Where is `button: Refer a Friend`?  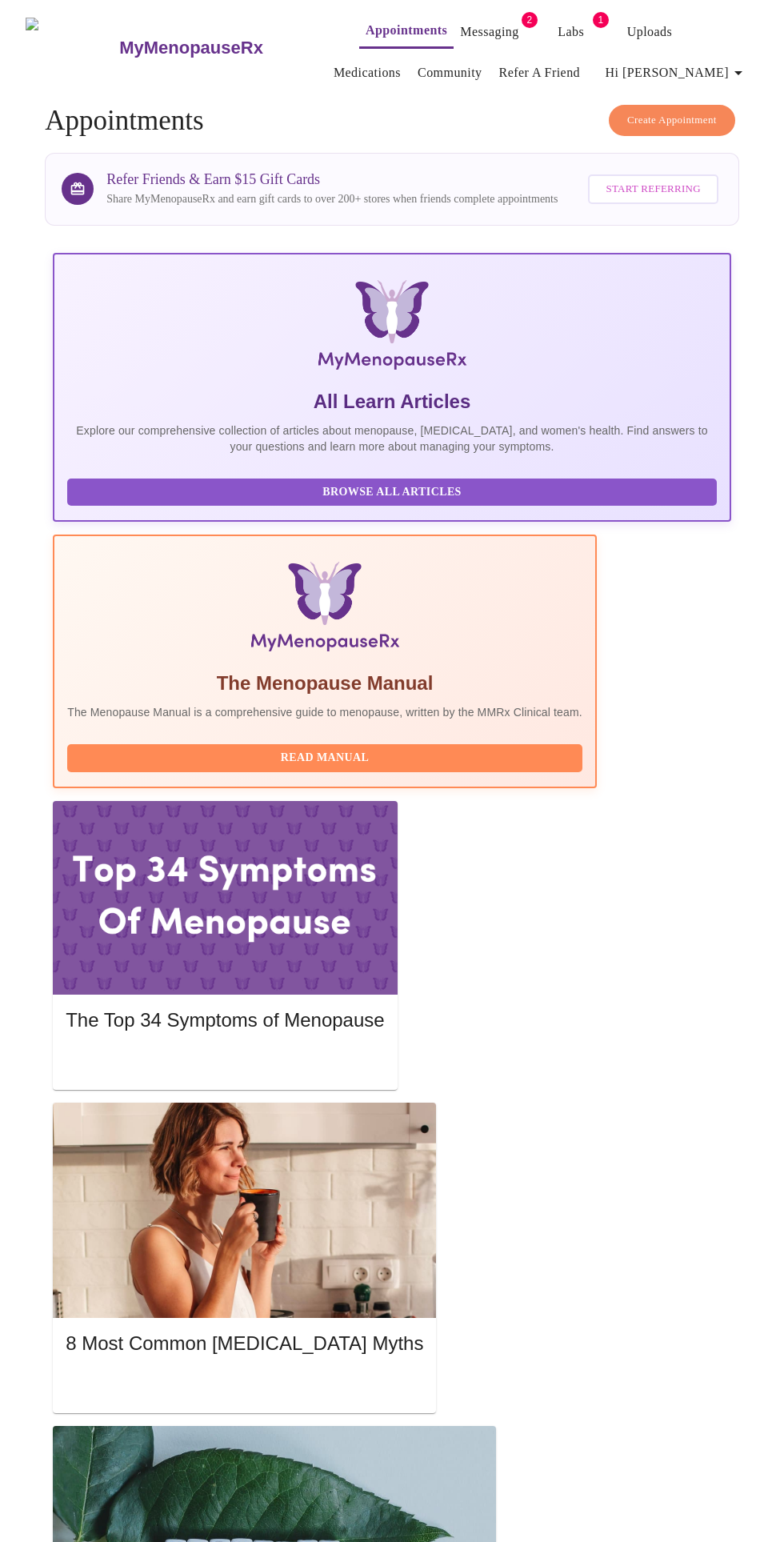 button: Refer a Friend is located at coordinates (540, 73).